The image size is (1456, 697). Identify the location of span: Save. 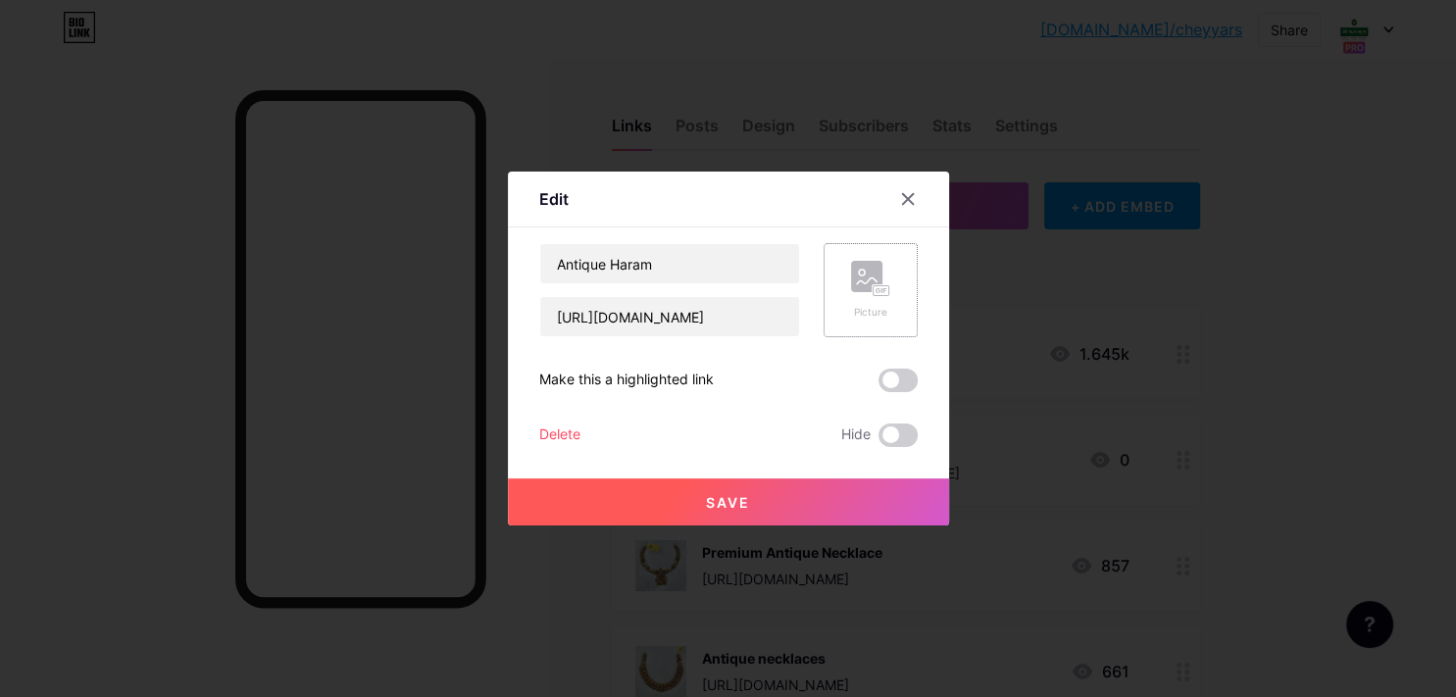
(728, 502).